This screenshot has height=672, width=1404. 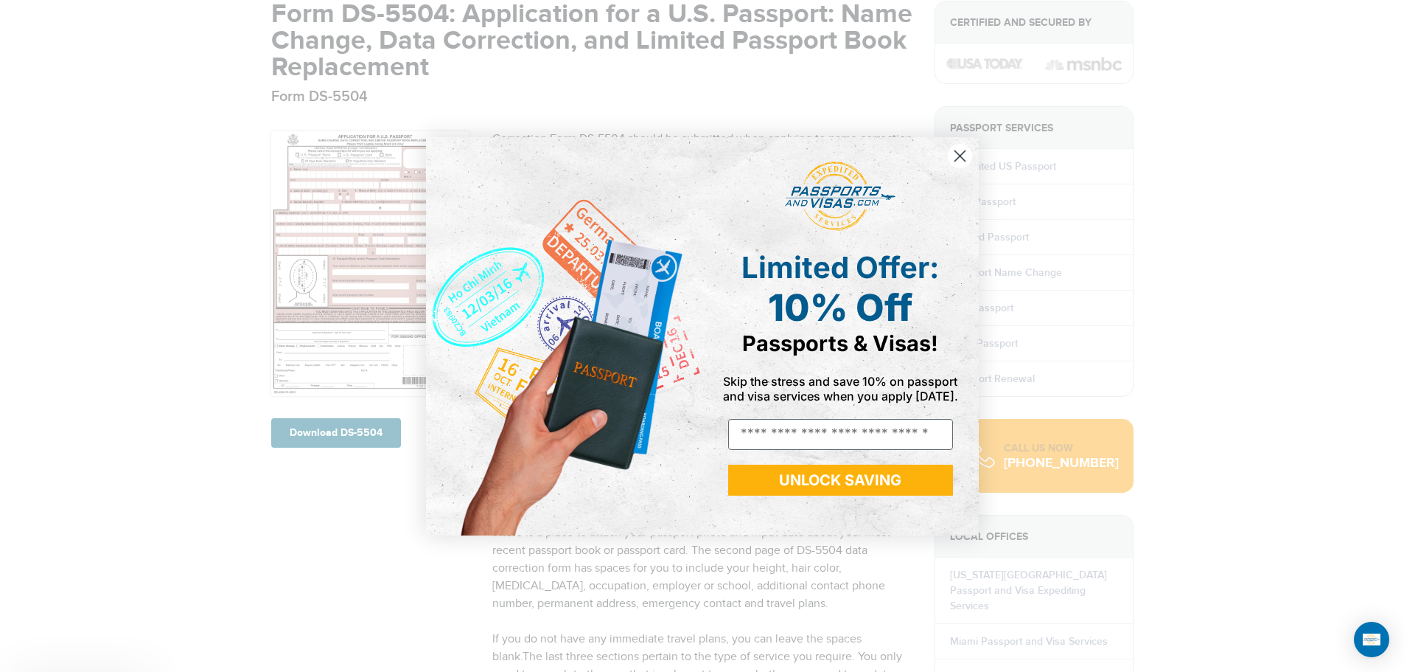 I want to click on div: Open Intercom Messenger, so click(x=1372, y=639).